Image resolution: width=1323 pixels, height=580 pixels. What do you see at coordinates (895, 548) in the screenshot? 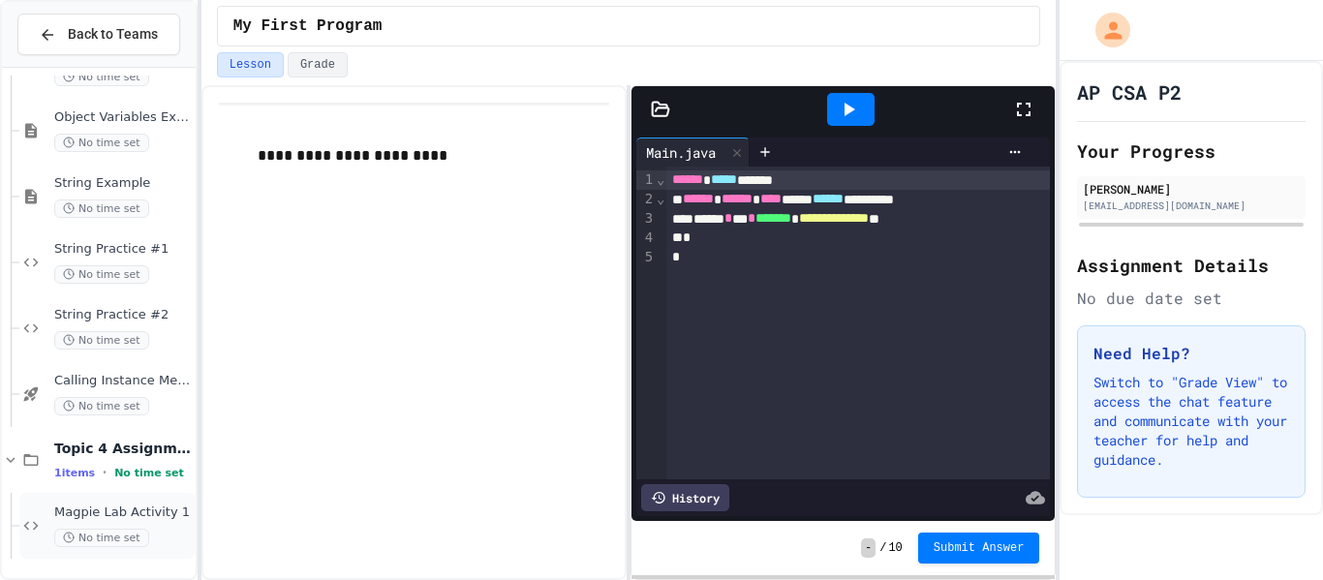
I see `span: 10` at bounding box center [895, 548].